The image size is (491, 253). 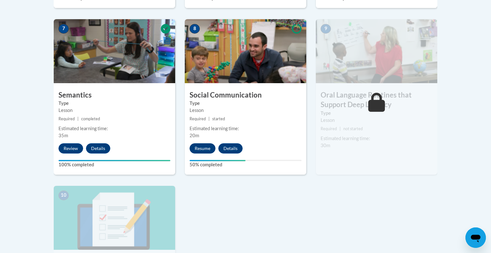 I want to click on span: 20m, so click(x=194, y=135).